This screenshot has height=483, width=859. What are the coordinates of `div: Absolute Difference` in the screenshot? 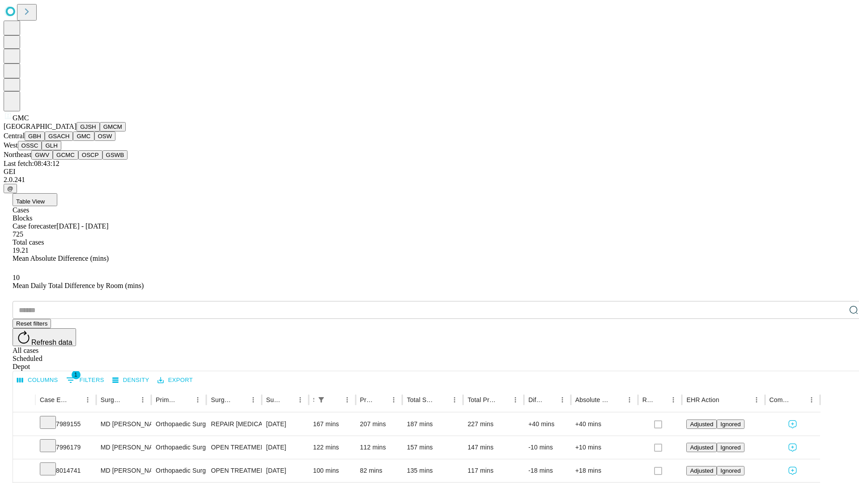 It's located at (593, 400).